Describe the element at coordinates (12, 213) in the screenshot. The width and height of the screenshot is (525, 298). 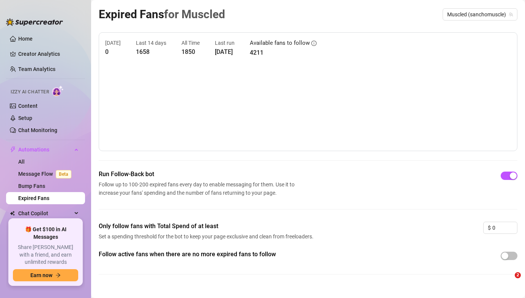
I see `img: Chat Copilot` at that location.